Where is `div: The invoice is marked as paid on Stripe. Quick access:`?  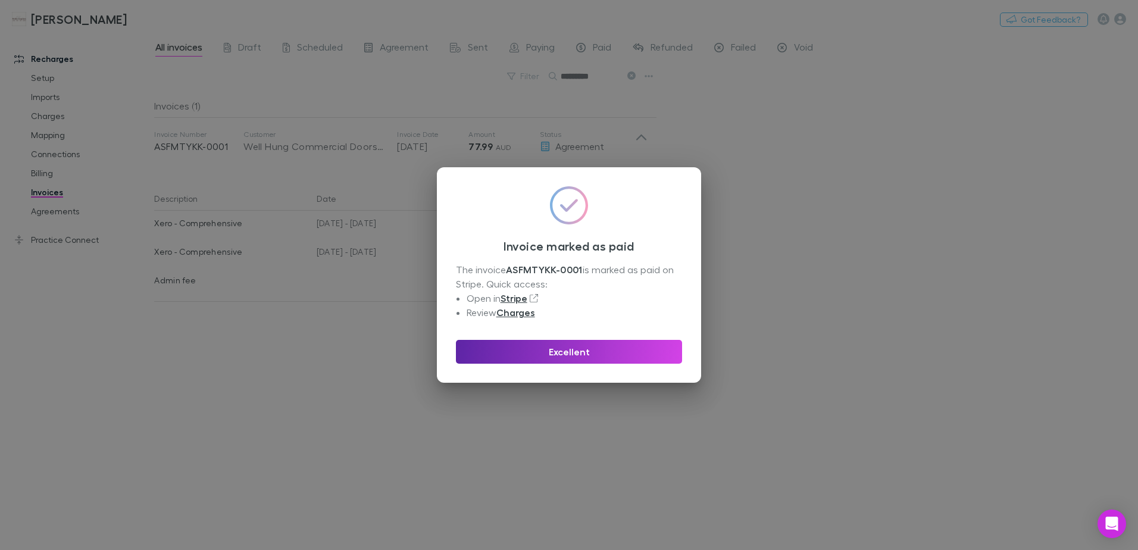 div: The invoice is marked as paid on Stripe. Quick access: is located at coordinates (569, 291).